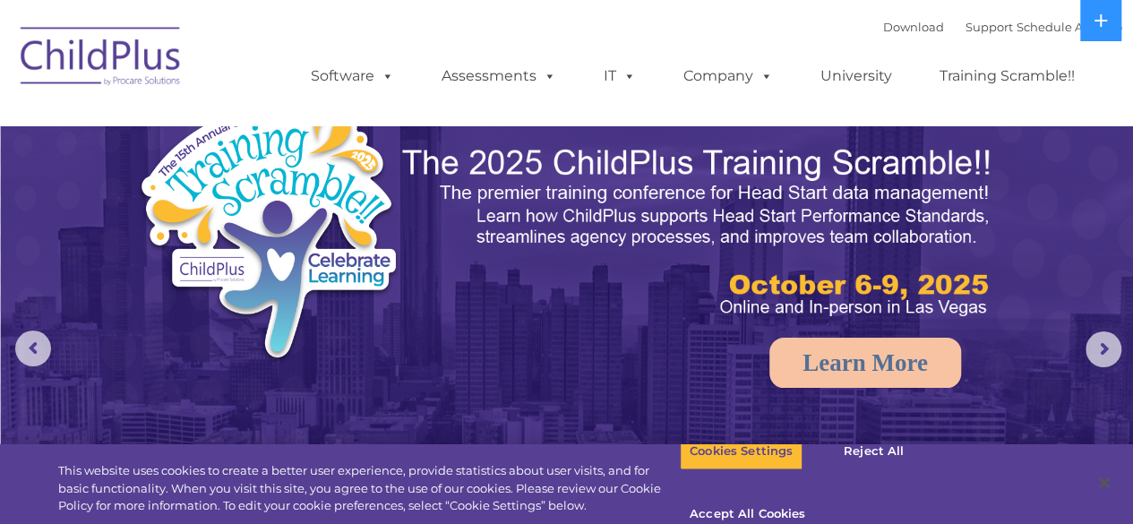 The image size is (1133, 524). I want to click on a: IT, so click(620, 76).